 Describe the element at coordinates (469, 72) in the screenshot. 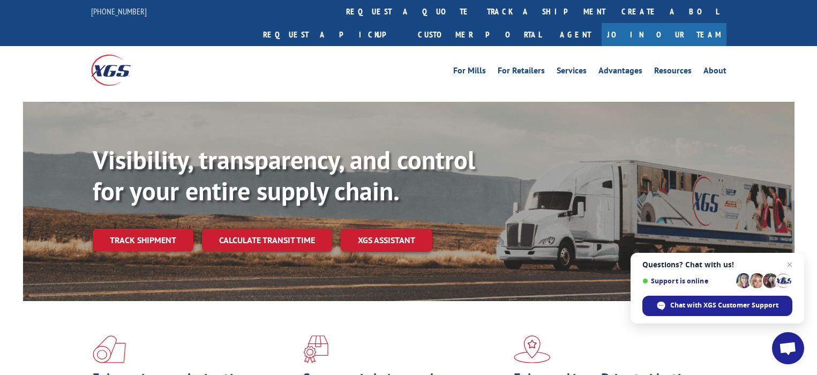

I see `a: For Mills` at that location.